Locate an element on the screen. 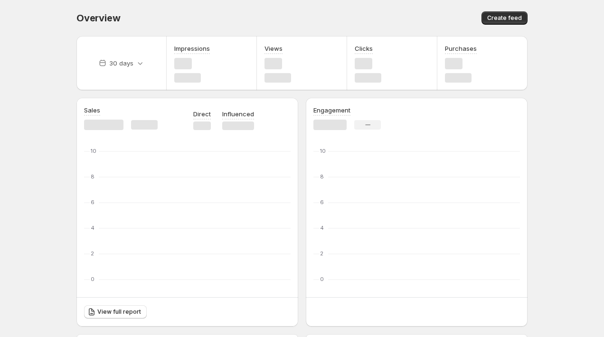 The width and height of the screenshot is (604, 337). span: Overview is located at coordinates (98, 18).